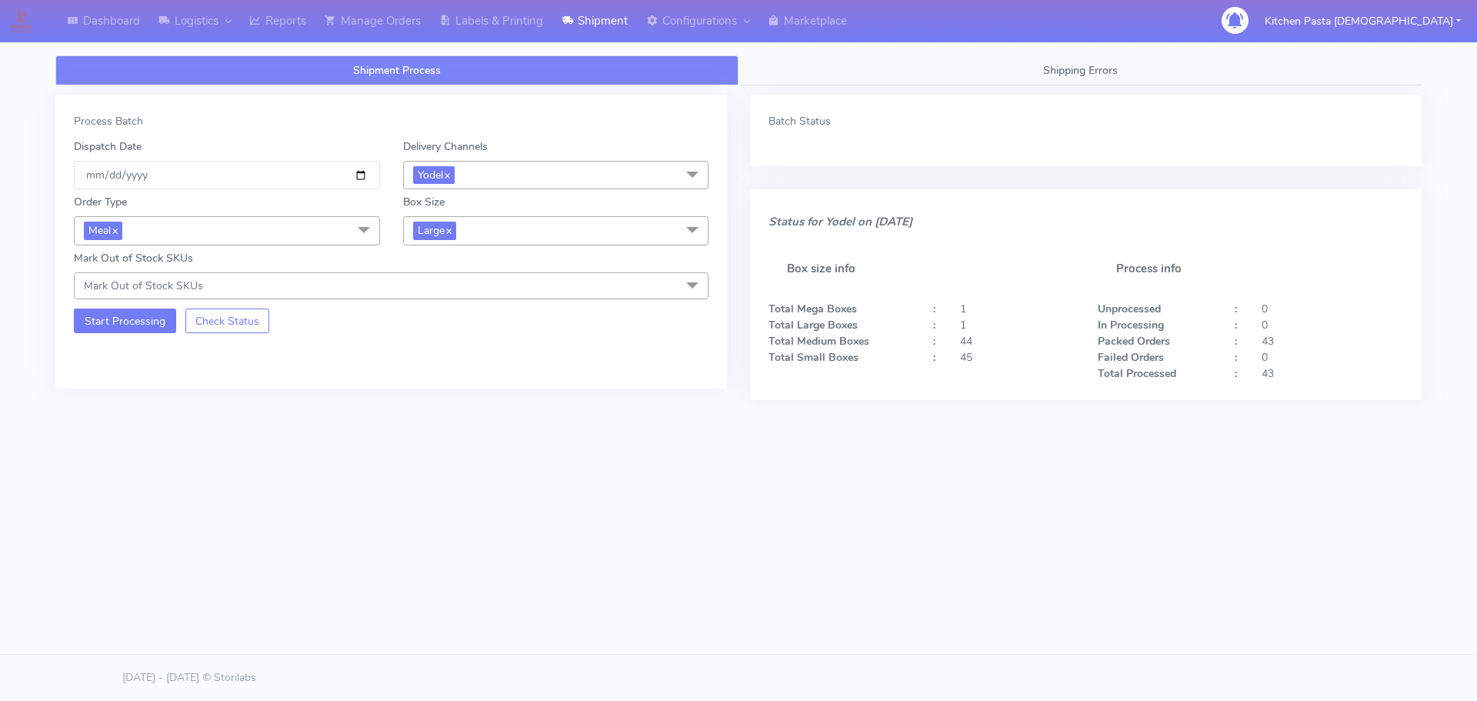 This screenshot has height=701, width=1477. Describe the element at coordinates (813, 325) in the screenshot. I see `strong: Total Large Boxes` at that location.